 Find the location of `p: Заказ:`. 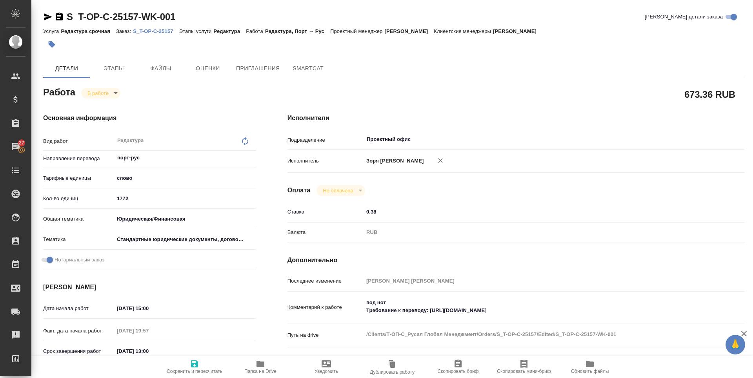

p: Заказ: is located at coordinates (124, 31).